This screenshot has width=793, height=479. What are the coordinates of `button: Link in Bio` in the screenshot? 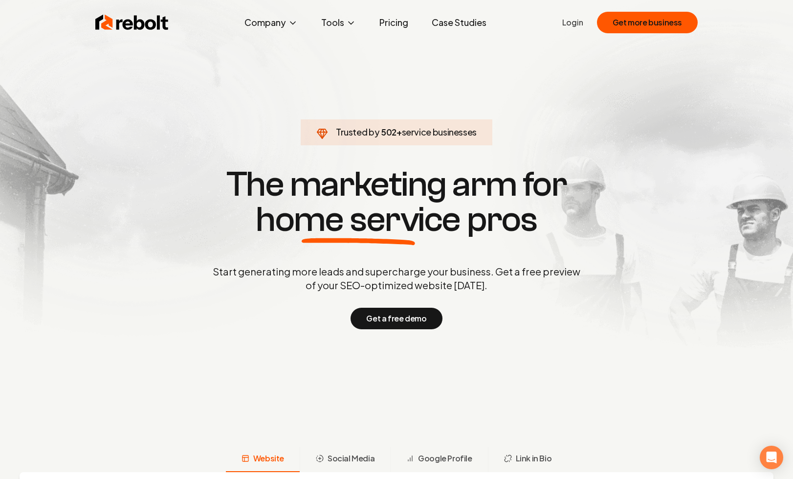 It's located at (528, 459).